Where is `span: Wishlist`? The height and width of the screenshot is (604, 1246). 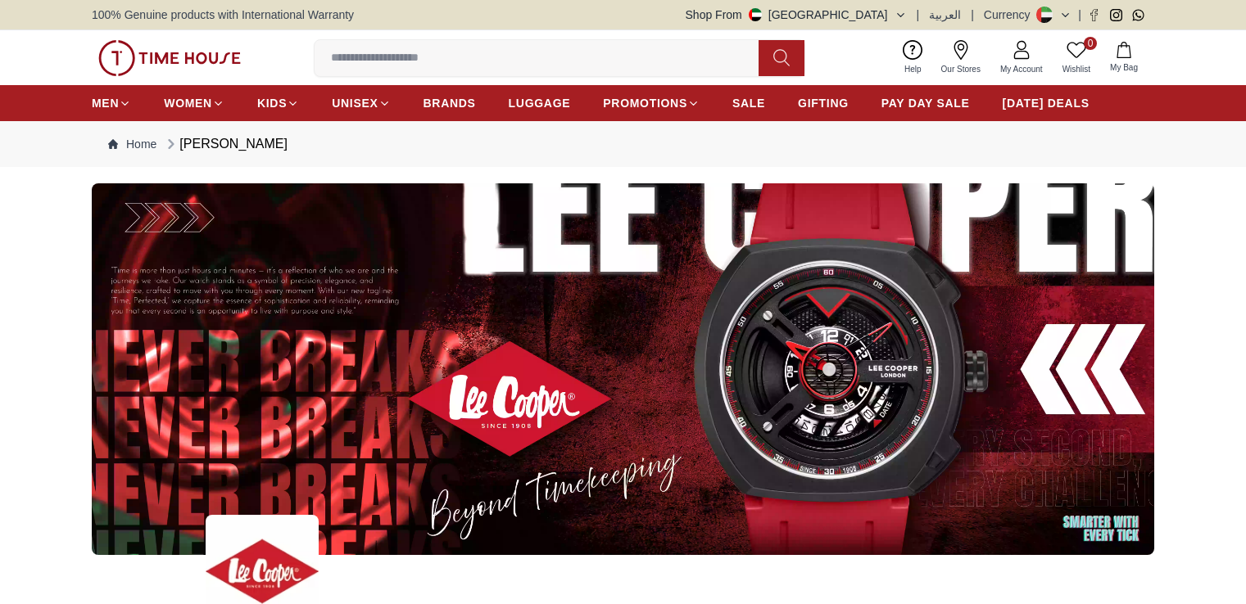
span: Wishlist is located at coordinates (1076, 69).